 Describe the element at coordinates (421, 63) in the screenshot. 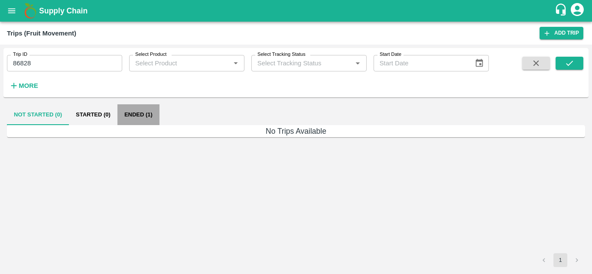

I see `input: Start Date` at that location.